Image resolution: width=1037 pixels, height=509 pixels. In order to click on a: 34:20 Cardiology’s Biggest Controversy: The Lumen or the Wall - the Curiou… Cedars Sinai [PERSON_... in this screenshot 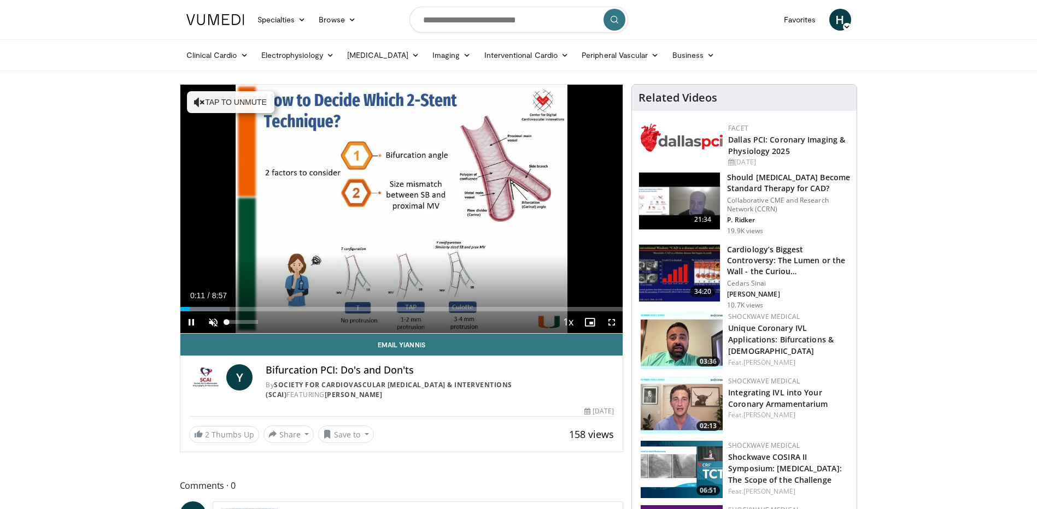, I will do `click(744, 277)`.